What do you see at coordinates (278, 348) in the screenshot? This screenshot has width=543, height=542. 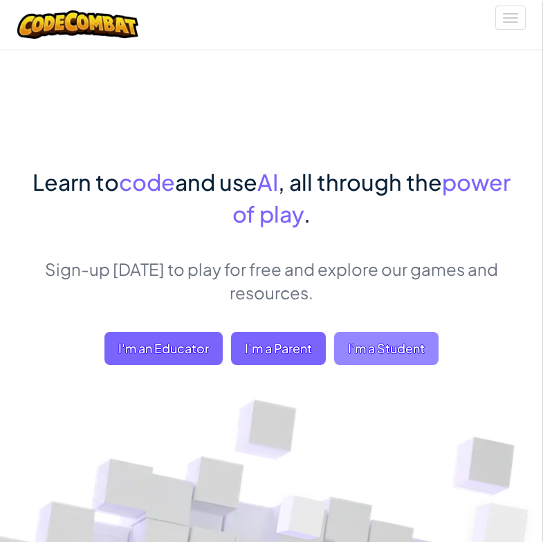 I see `span: I'm a Parent` at bounding box center [278, 348].